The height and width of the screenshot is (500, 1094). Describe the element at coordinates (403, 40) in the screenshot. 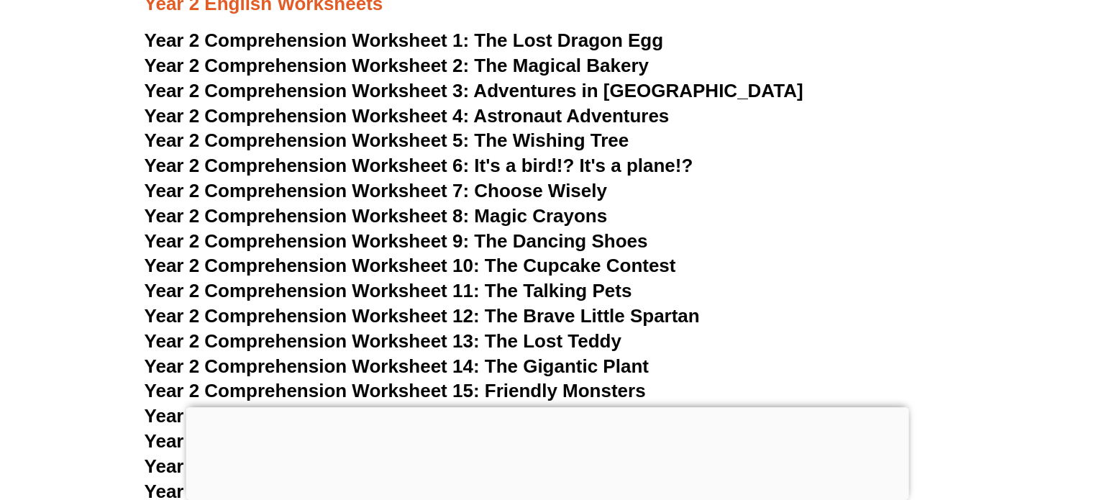

I see `a: Year 2 Comprehension Worksheet 1: The Lost Dragon Egg` at that location.